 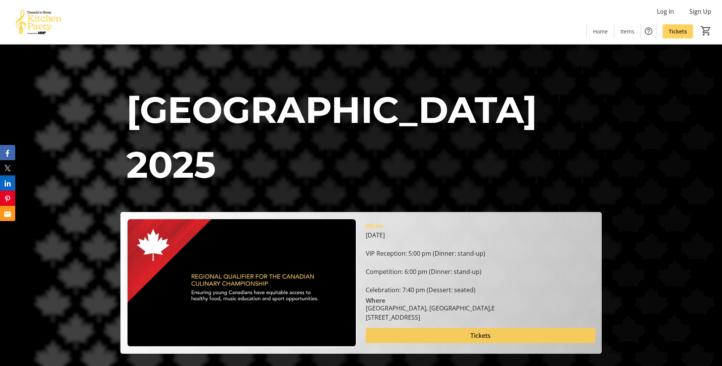 I want to click on button: Sign Up, so click(x=701, y=11).